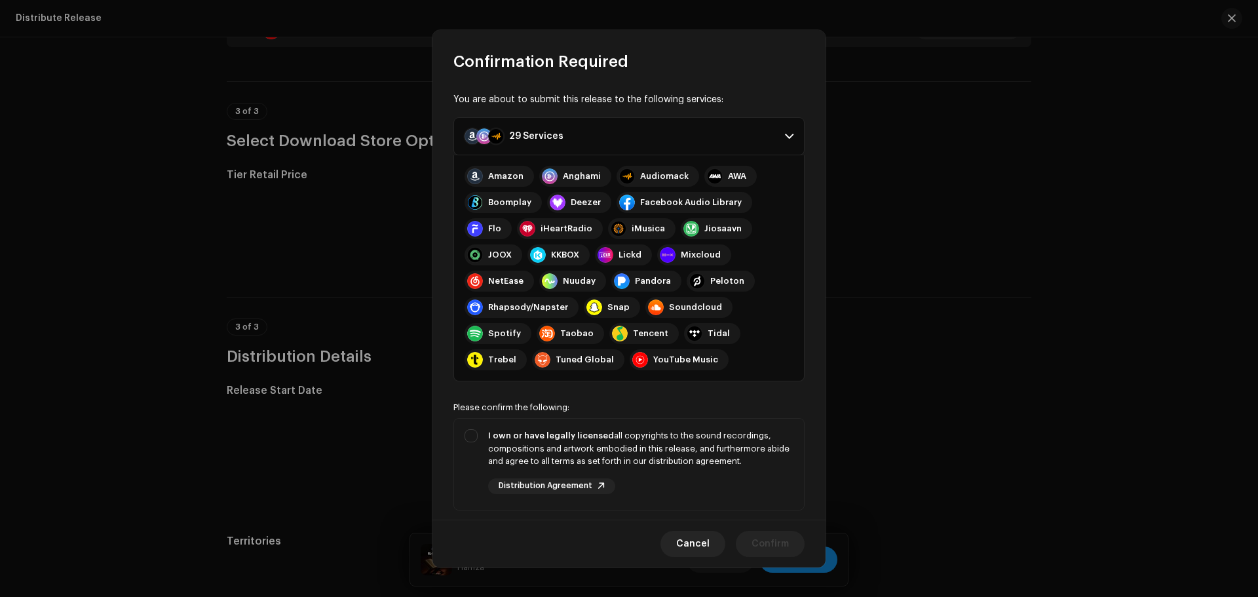 This screenshot has height=597, width=1258. Describe the element at coordinates (770, 543) in the screenshot. I see `span: Confirm` at that location.